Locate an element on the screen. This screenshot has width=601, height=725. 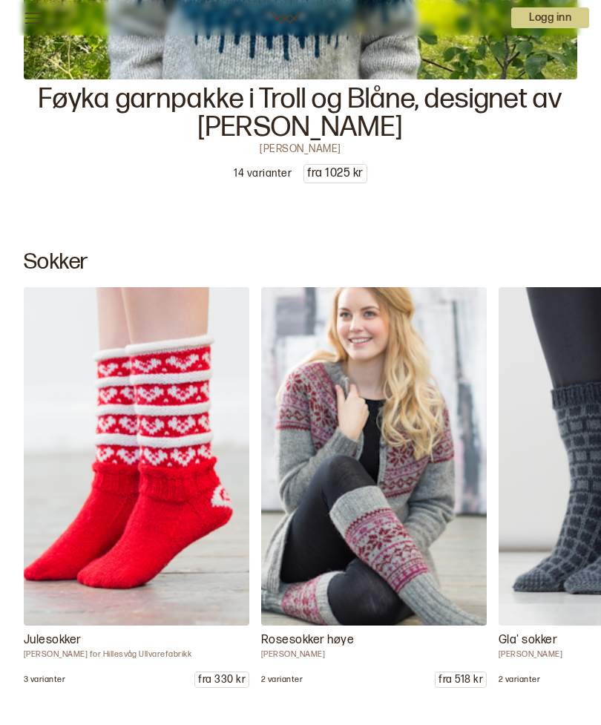
p: 14 varianter is located at coordinates (263, 174).